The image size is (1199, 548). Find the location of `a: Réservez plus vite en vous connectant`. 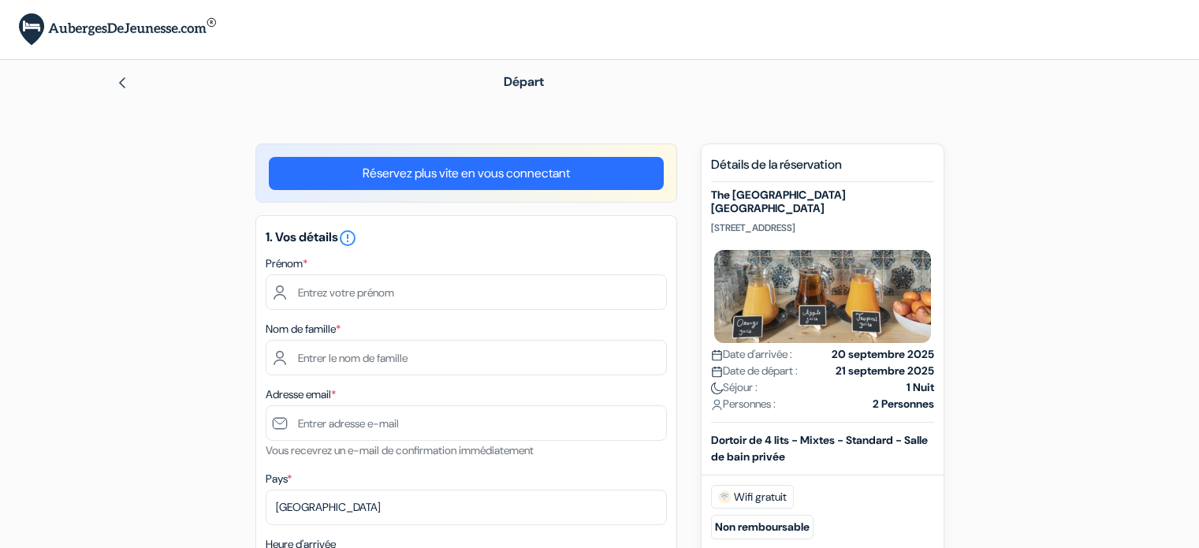

a: Réservez plus vite en vous connectant is located at coordinates (466, 173).